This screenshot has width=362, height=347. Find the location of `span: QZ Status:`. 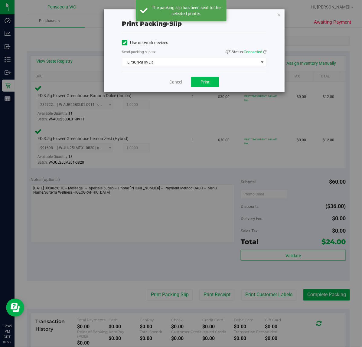

span: QZ Status: is located at coordinates (246, 52).